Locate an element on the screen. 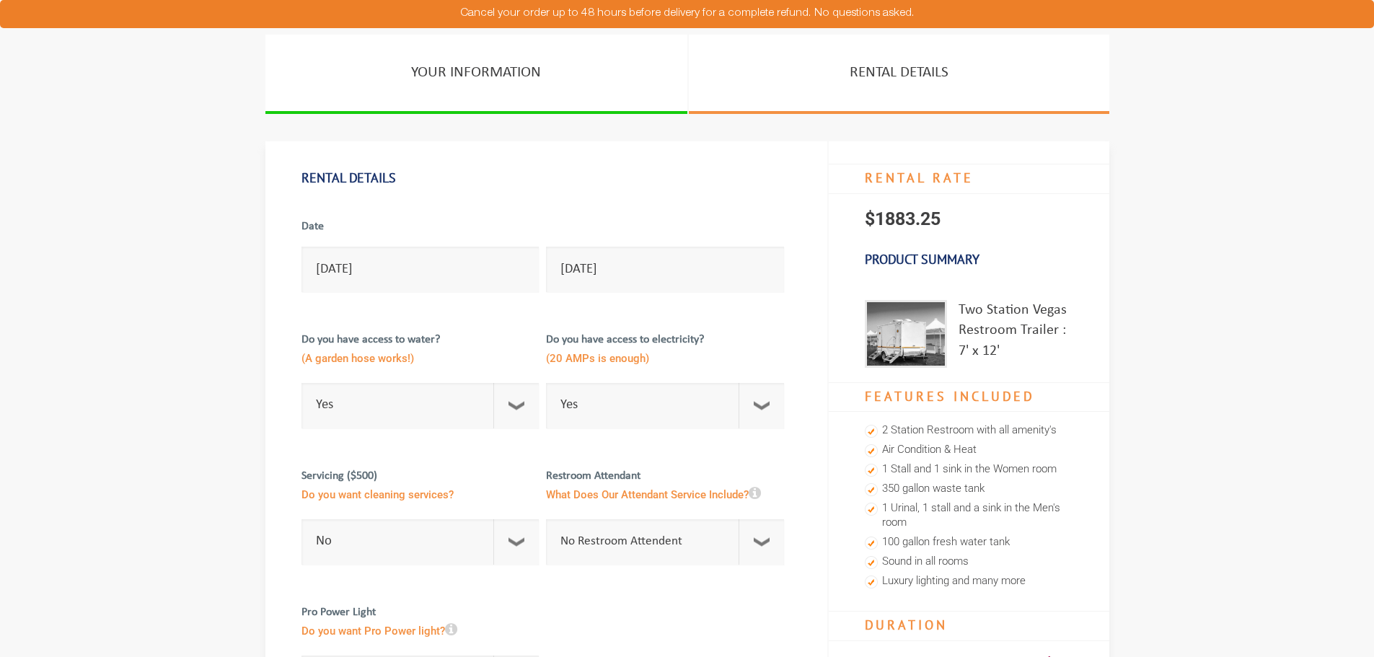  label: Servicing ($500) is located at coordinates (421, 492).